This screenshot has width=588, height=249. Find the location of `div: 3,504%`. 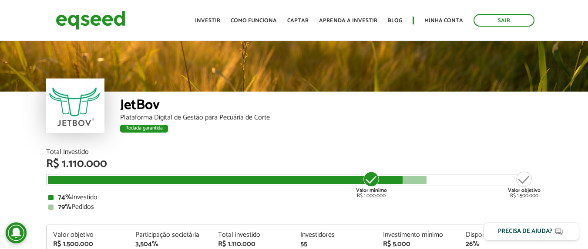

div: 3,504% is located at coordinates (170, 244).